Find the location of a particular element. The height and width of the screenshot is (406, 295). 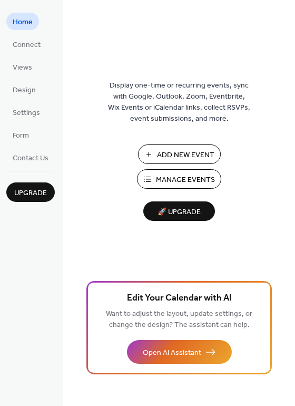

a: Settings is located at coordinates (26, 112).